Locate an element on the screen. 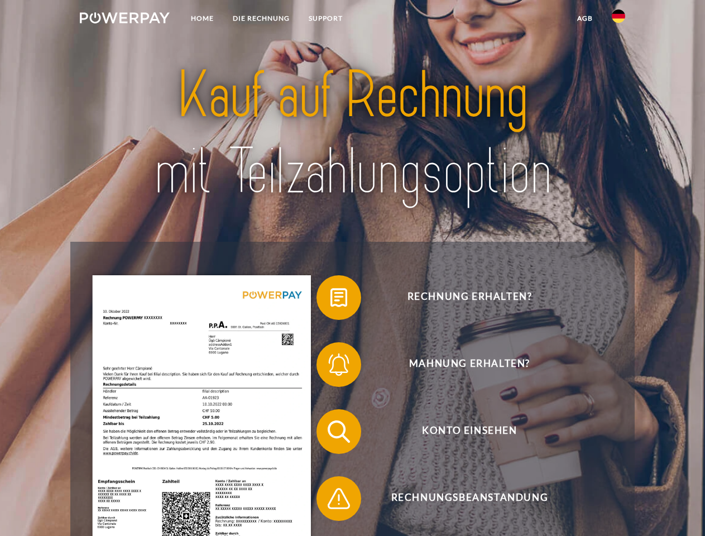 The width and height of the screenshot is (705, 536). span: Rechnungsbeanstandung is located at coordinates (470, 499).